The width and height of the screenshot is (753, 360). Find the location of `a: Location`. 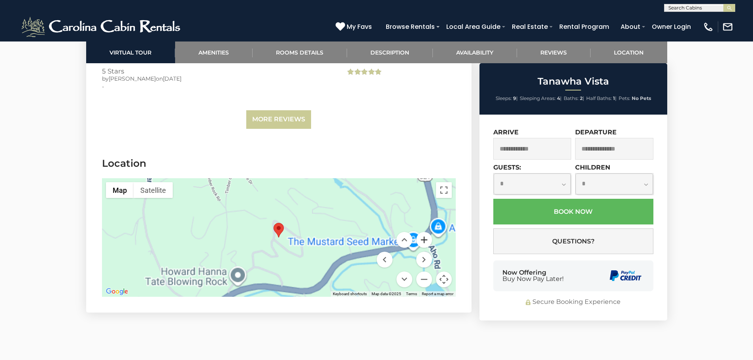

a: Location is located at coordinates (629, 52).